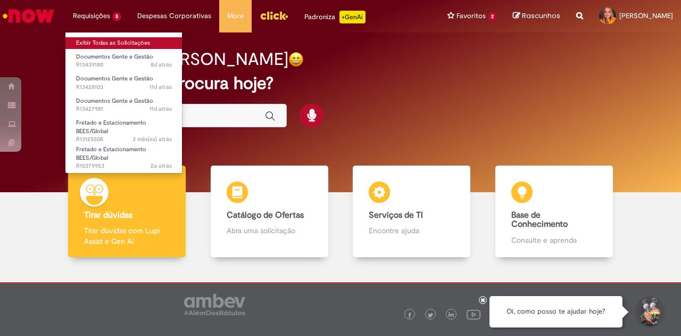 Image resolution: width=681 pixels, height=336 pixels. Describe the element at coordinates (124, 105) in the screenshot. I see `a: Aberto R13427981 : Documentos Gente e Gestão` at that location.